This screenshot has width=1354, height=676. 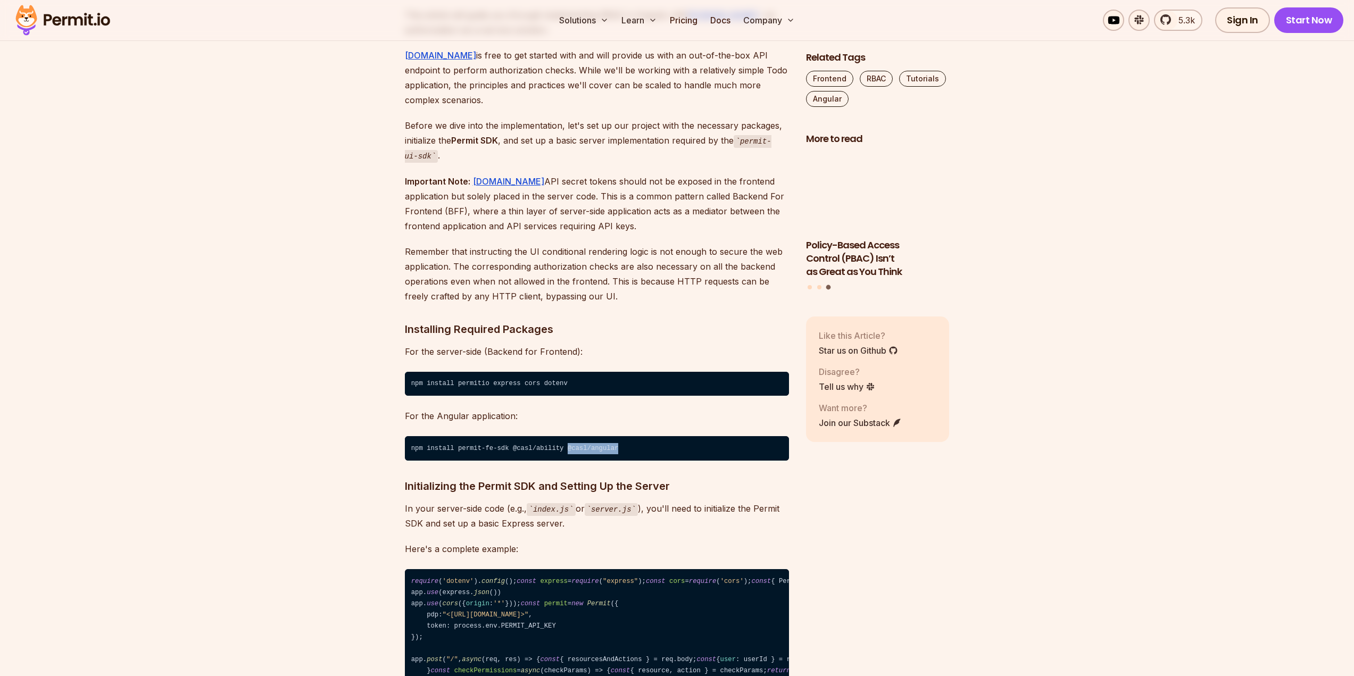 What do you see at coordinates (620, 581) in the screenshot?
I see `span: "express"` at bounding box center [620, 581].